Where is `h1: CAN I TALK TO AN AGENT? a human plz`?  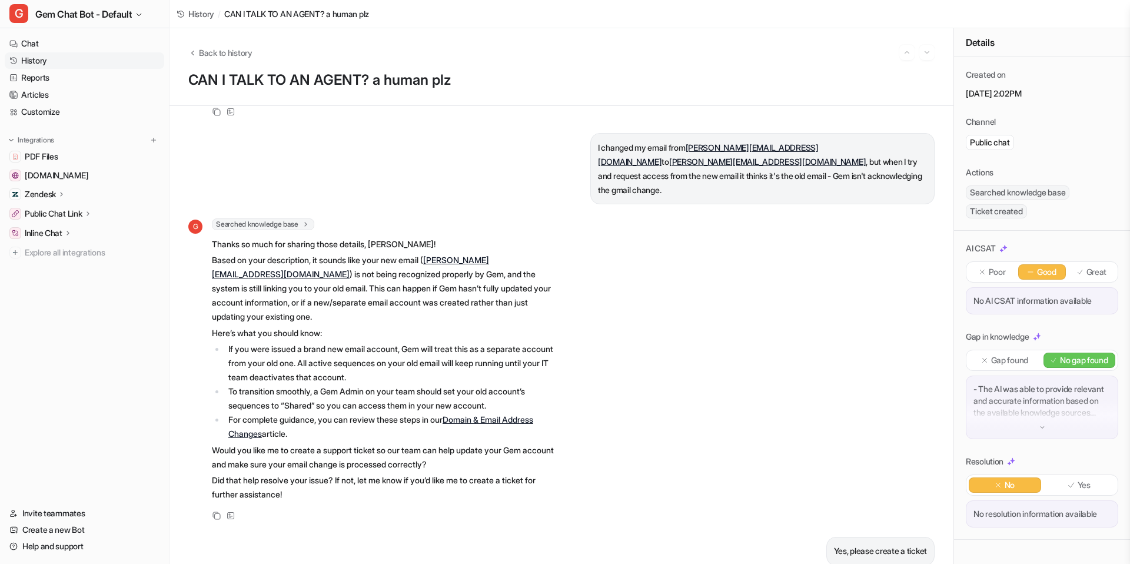 h1: CAN I TALK TO AN AGENT? a human plz is located at coordinates (562, 80).